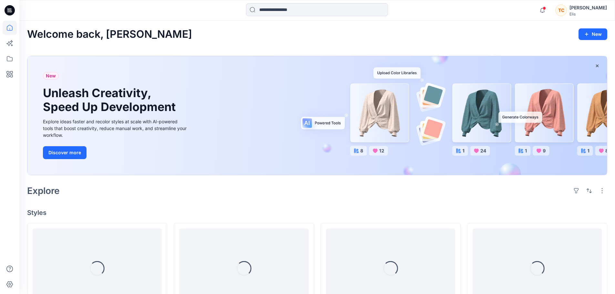  What do you see at coordinates (51, 76) in the screenshot?
I see `span: New` at bounding box center [51, 76].